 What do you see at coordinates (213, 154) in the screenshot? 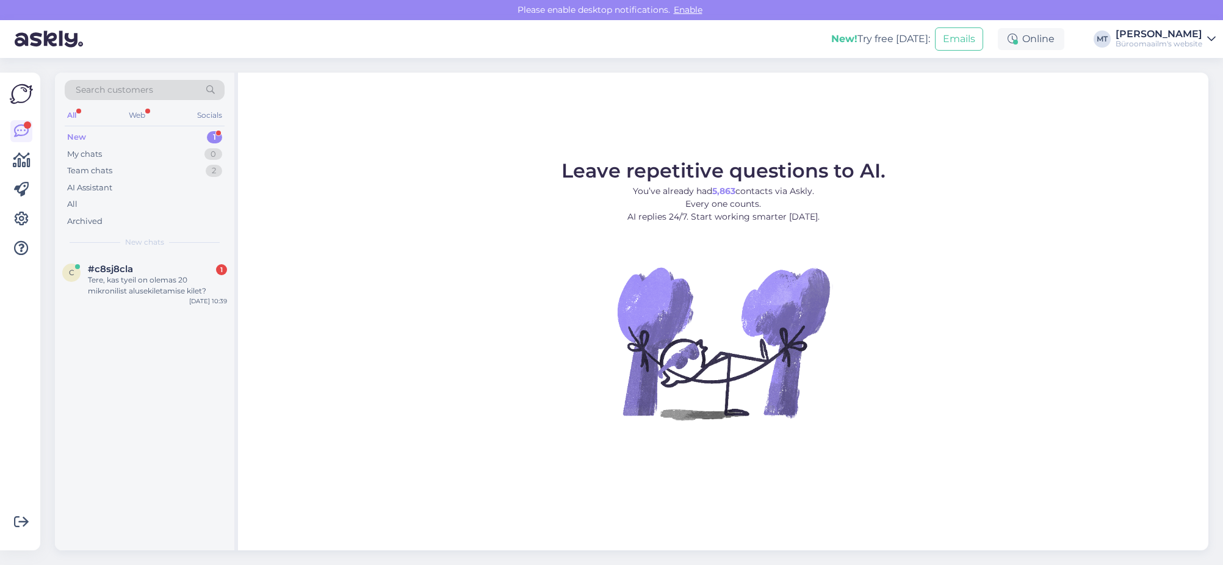
I see `div: 0` at bounding box center [213, 154].